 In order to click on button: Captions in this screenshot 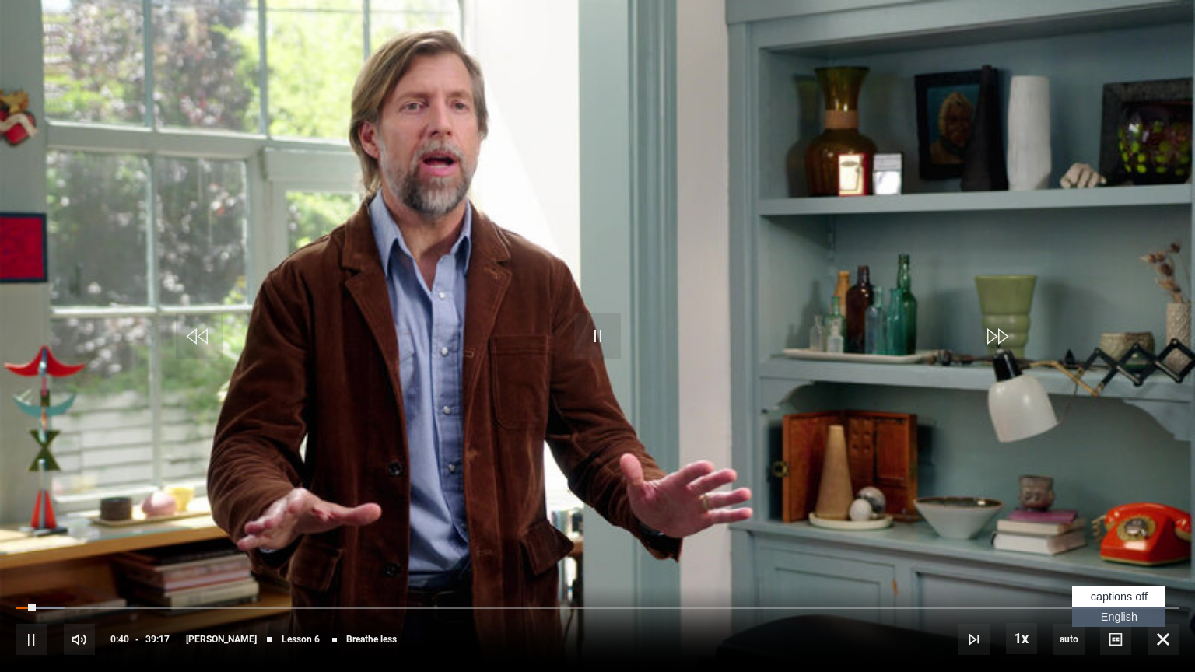, I will do `click(1116, 640)`.